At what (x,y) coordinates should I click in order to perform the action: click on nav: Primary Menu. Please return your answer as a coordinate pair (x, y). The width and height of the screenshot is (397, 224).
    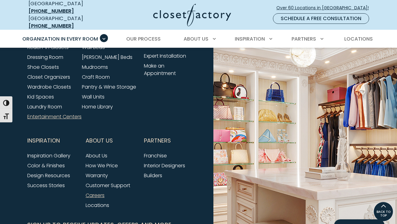
    Looking at the image, I should click on (198, 39).